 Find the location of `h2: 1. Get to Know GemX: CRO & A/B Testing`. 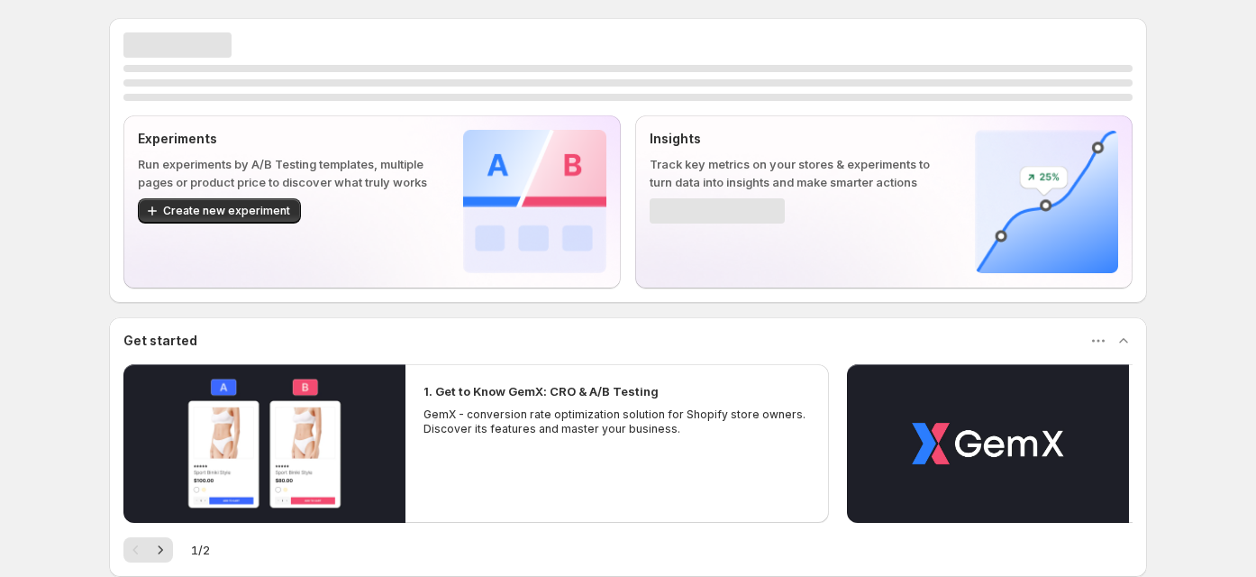

h2: 1. Get to Know GemX: CRO & A/B Testing is located at coordinates (541, 391).